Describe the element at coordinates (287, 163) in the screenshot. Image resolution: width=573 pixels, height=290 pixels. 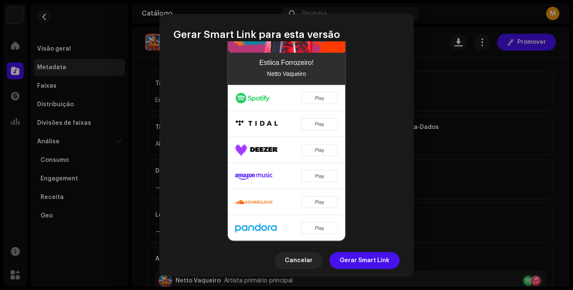
I see `img: ffm-smart-link.png` at that location.